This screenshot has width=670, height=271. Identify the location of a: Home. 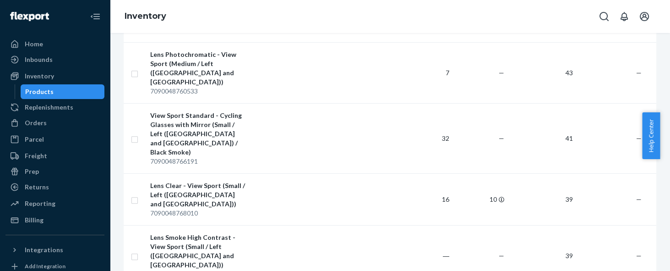
(55, 44).